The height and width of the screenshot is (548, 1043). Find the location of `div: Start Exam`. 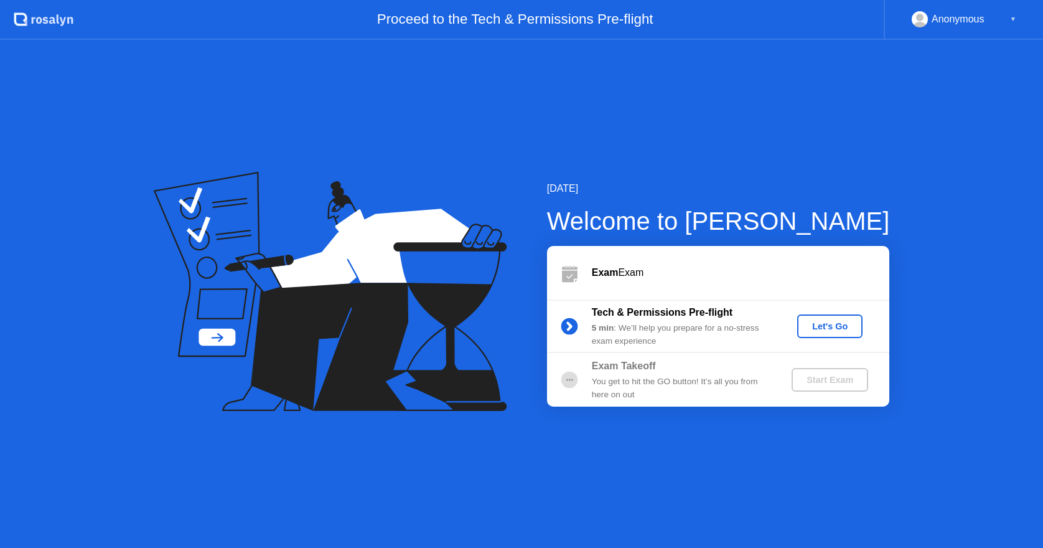

div: Start Exam is located at coordinates (830, 380).